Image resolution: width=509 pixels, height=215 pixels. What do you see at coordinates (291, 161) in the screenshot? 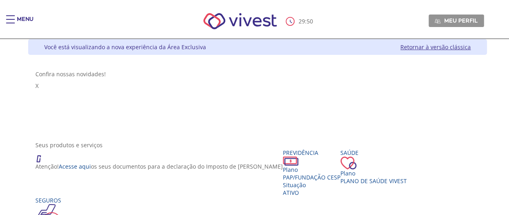
I see `img: ico_dinheiro.png` at bounding box center [291, 161].